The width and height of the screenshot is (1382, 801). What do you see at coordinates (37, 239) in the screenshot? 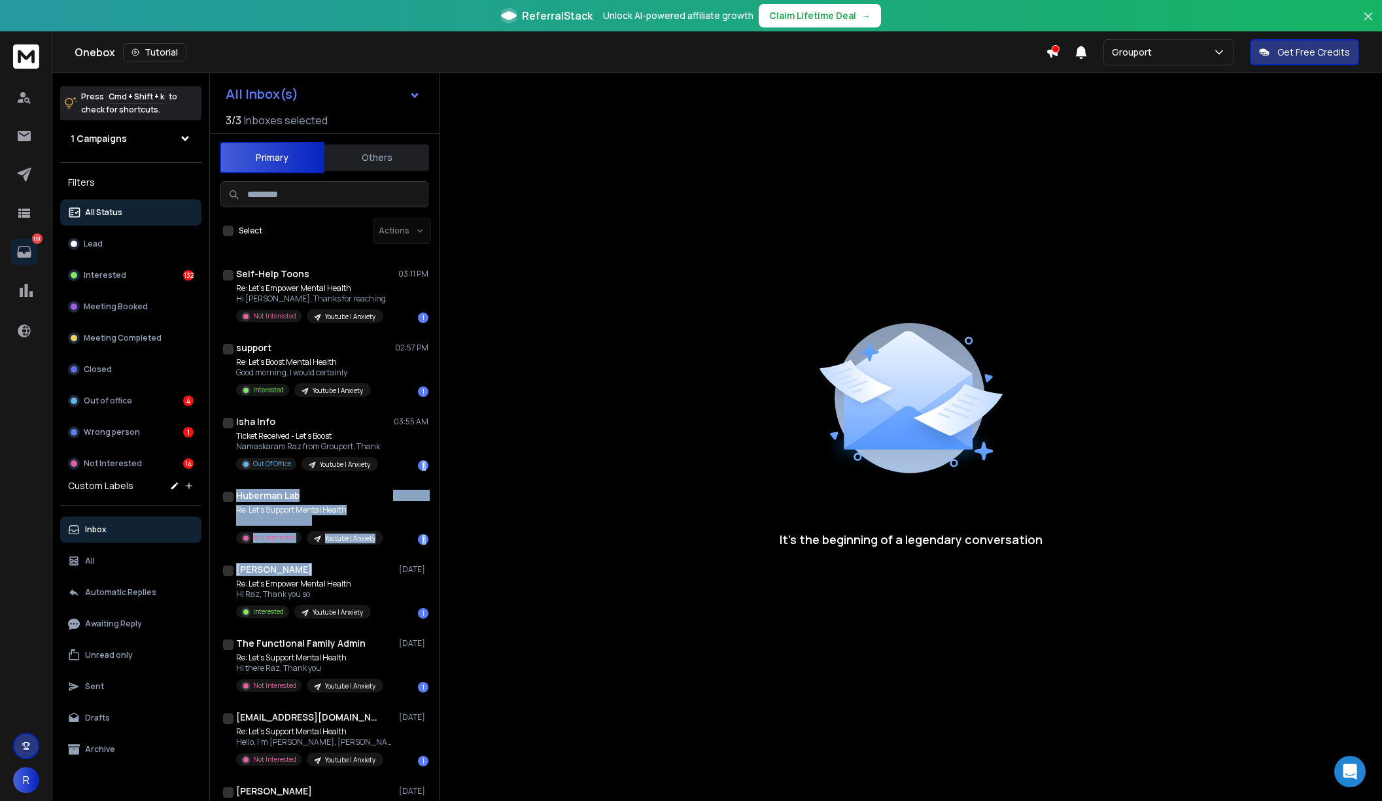
I see `p: 151` at bounding box center [37, 239].